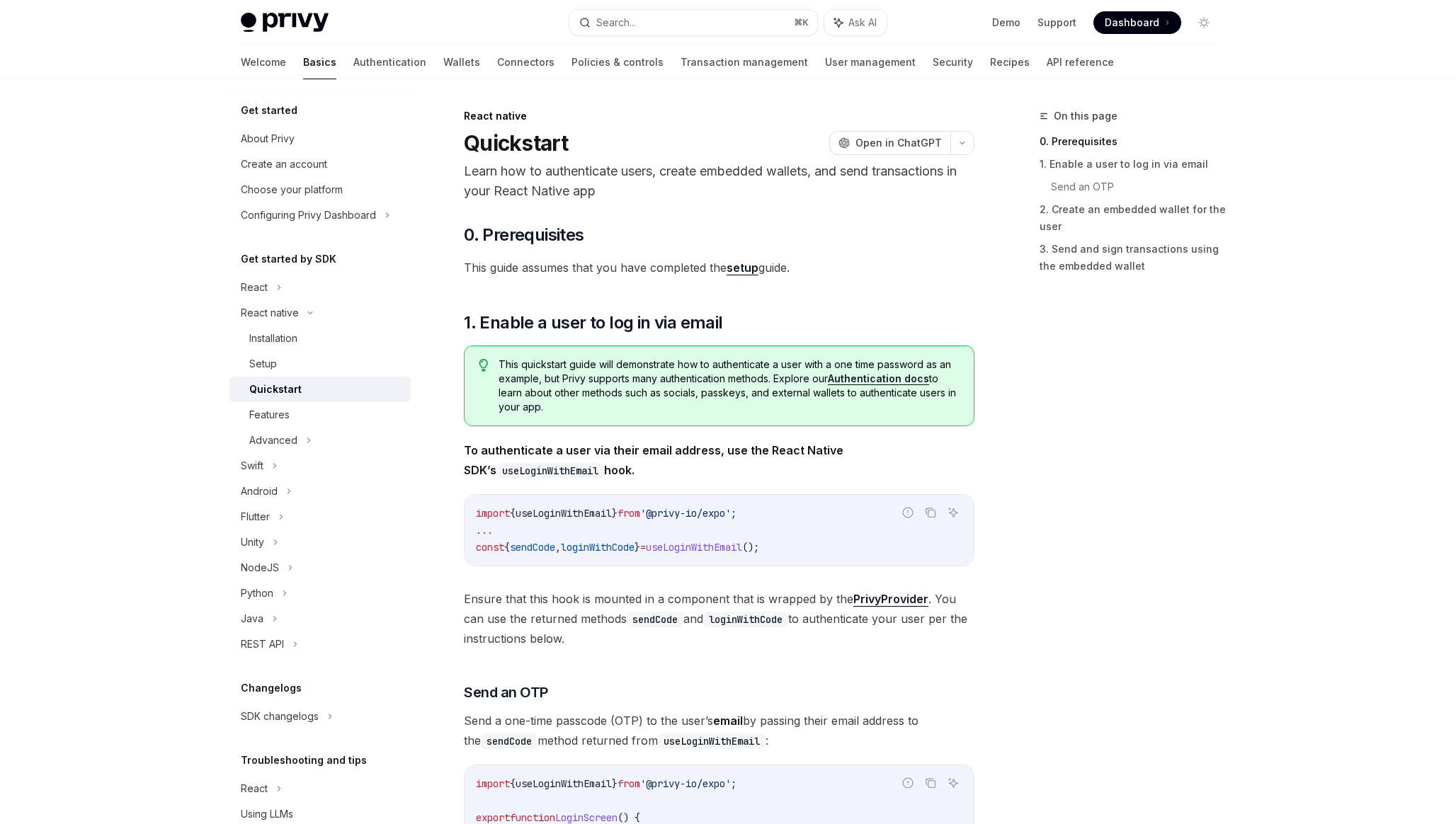  Describe the element at coordinates (253, 618) in the screenshot. I see `div: Java` at that location.